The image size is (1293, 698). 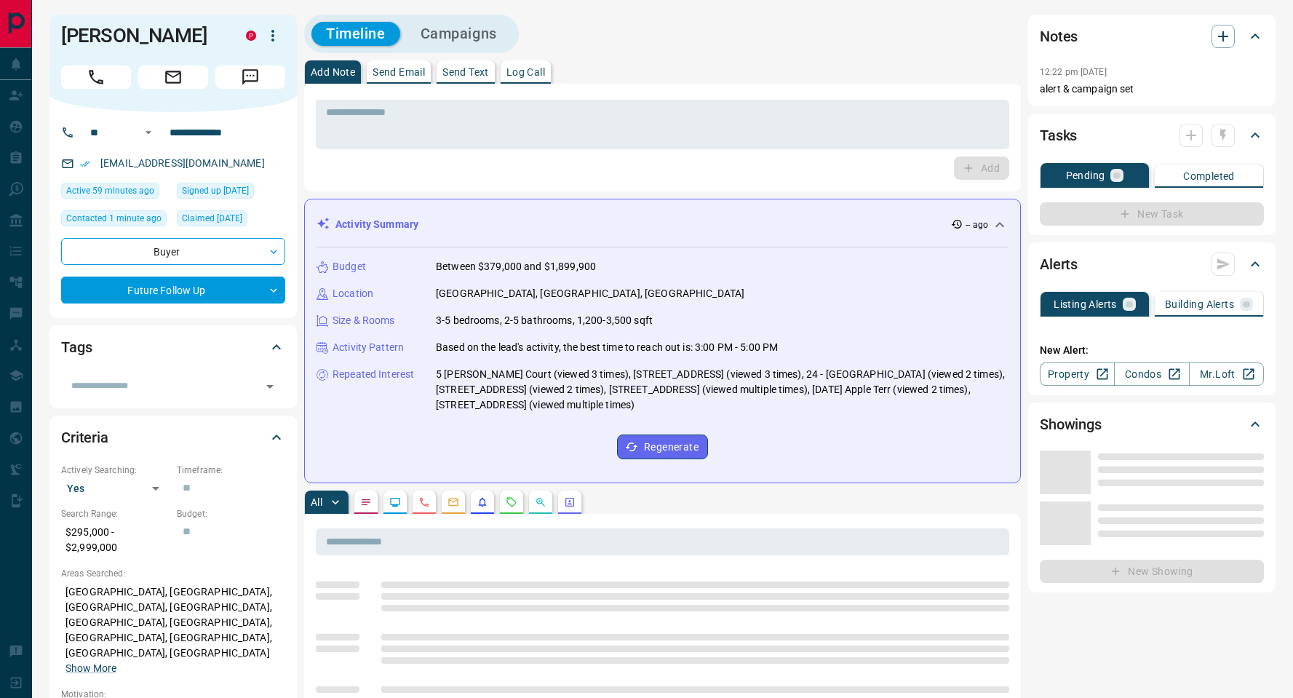 I want to click on h2: Showings, so click(x=1070, y=424).